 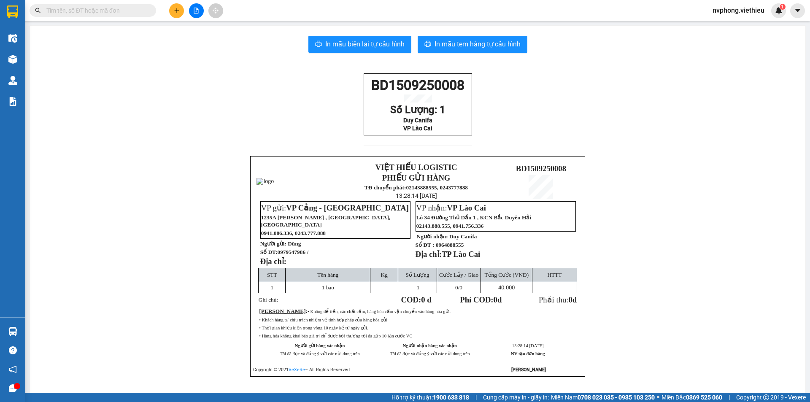 What do you see at coordinates (360, 44) in the screenshot?
I see `button: printerIn mẫu biên lai tự cấu hình` at bounding box center [360, 44].